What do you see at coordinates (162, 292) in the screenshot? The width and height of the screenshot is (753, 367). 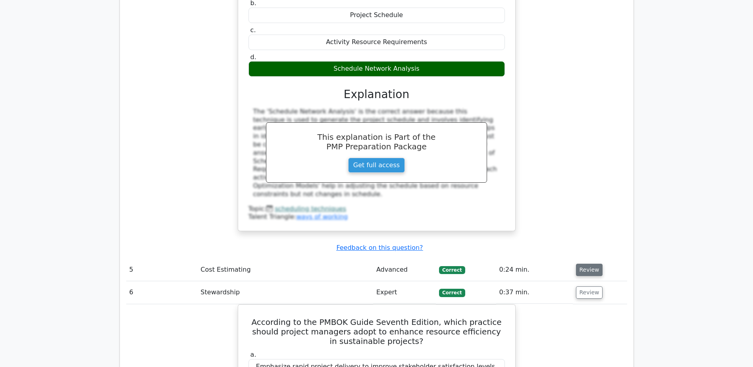 I see `td: 6` at bounding box center [162, 292].